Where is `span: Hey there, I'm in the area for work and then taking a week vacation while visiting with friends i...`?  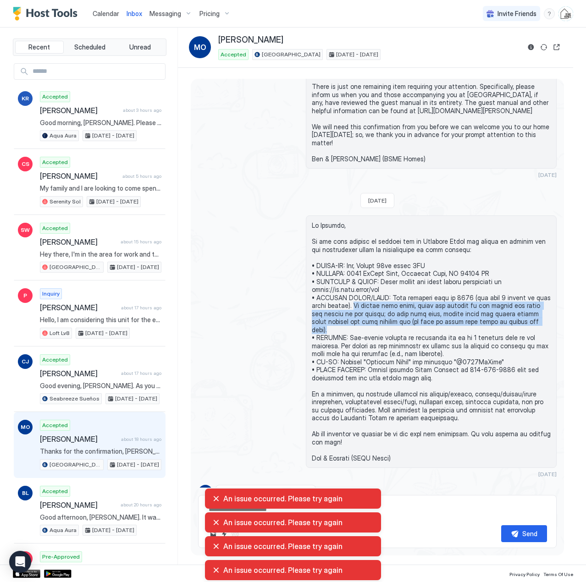 span: Hey there, I'm in the area for work and then taking a week vacation while visiting with friends i... is located at coordinates (100, 254).